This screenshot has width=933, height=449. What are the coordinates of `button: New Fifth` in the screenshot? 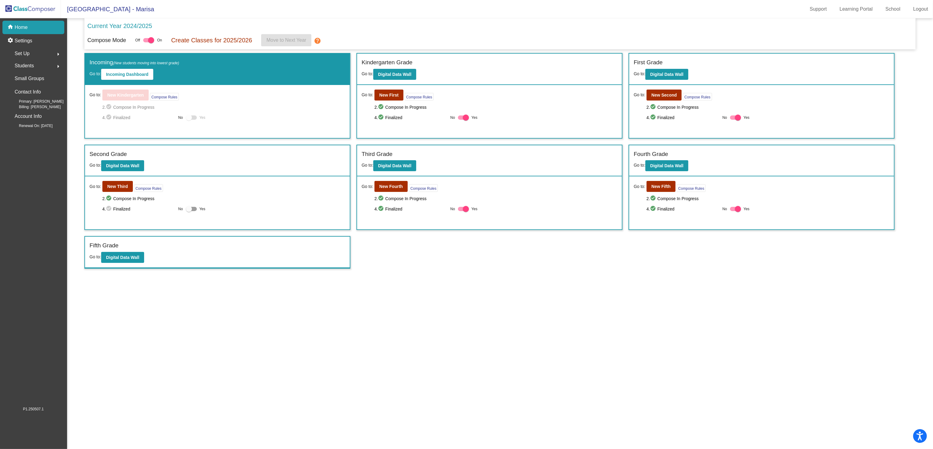 It's located at (661, 186).